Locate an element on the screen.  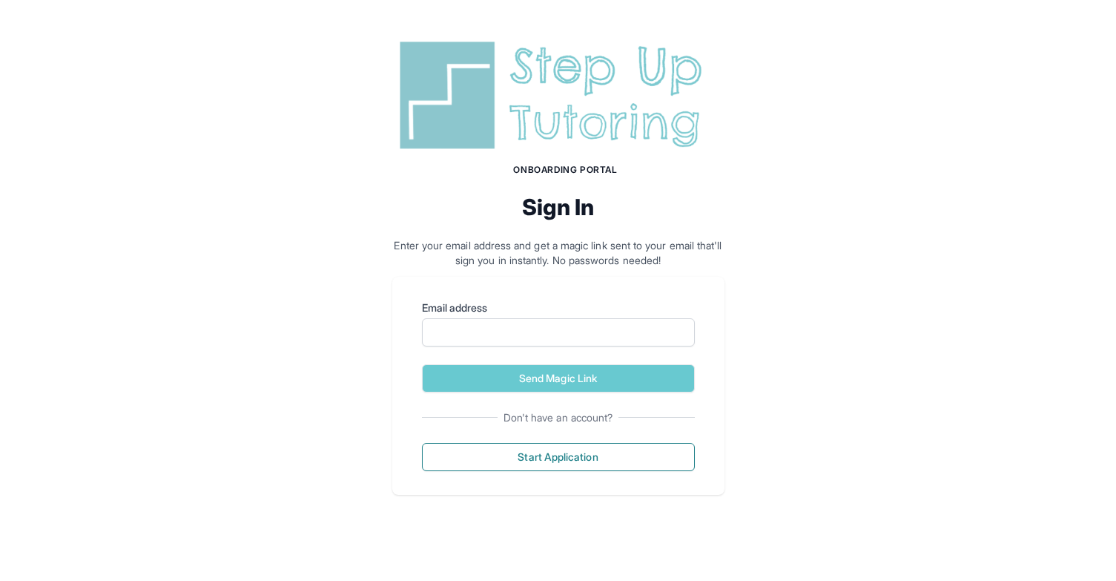
img: Step Up Tutoring horizontal logo is located at coordinates (558, 95).